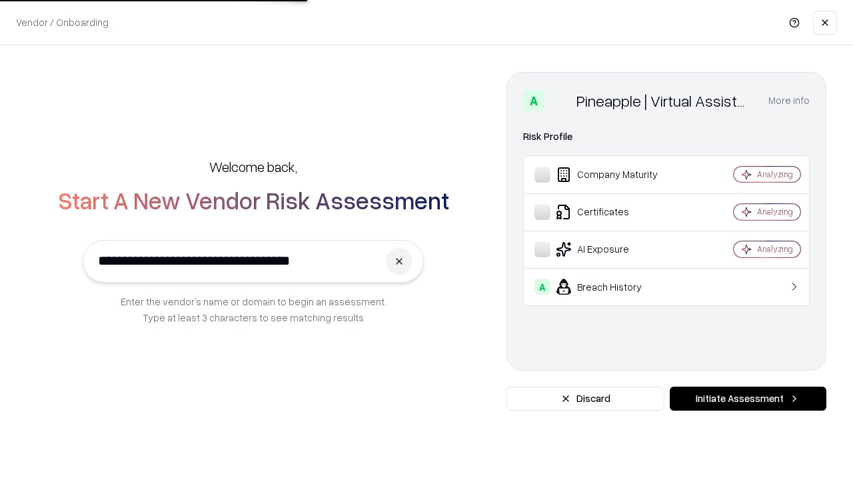 The width and height of the screenshot is (853, 480). I want to click on div: Certificates, so click(614, 212).